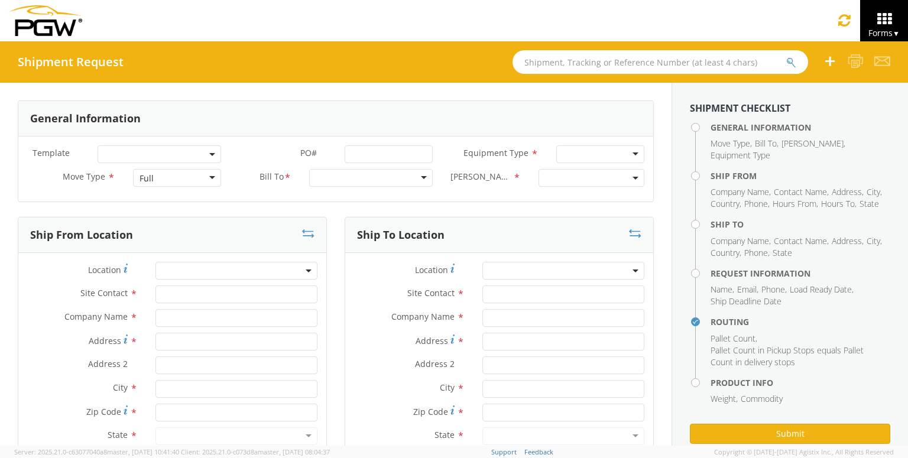  I want to click on input: Shipment, Tracking or Reference Number (at least 4 chars), so click(660, 62).